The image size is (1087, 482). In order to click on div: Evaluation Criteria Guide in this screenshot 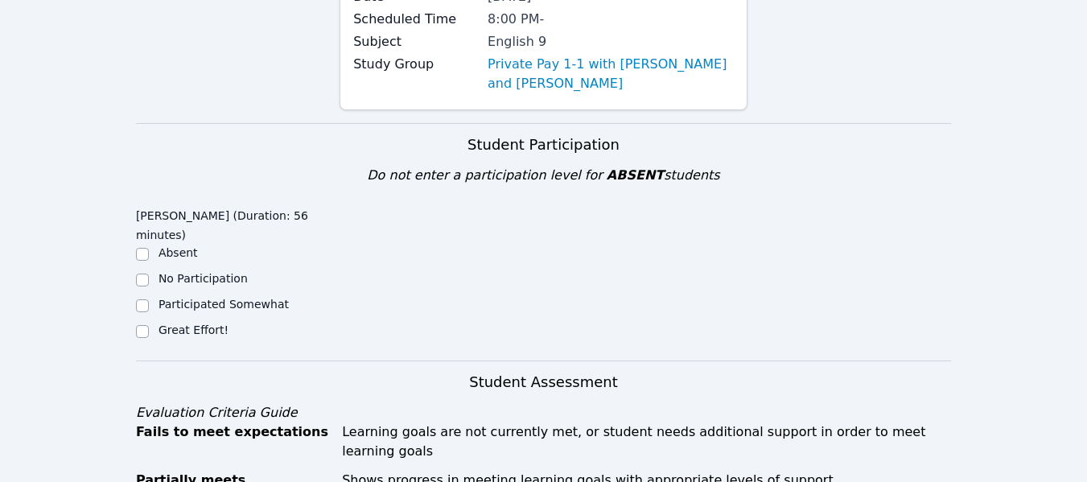, I will do `click(543, 413)`.